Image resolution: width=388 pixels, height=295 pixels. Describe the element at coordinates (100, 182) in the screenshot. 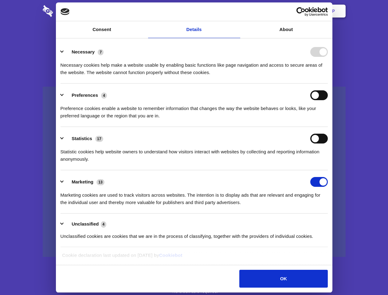

I see `span: 13` at that location.